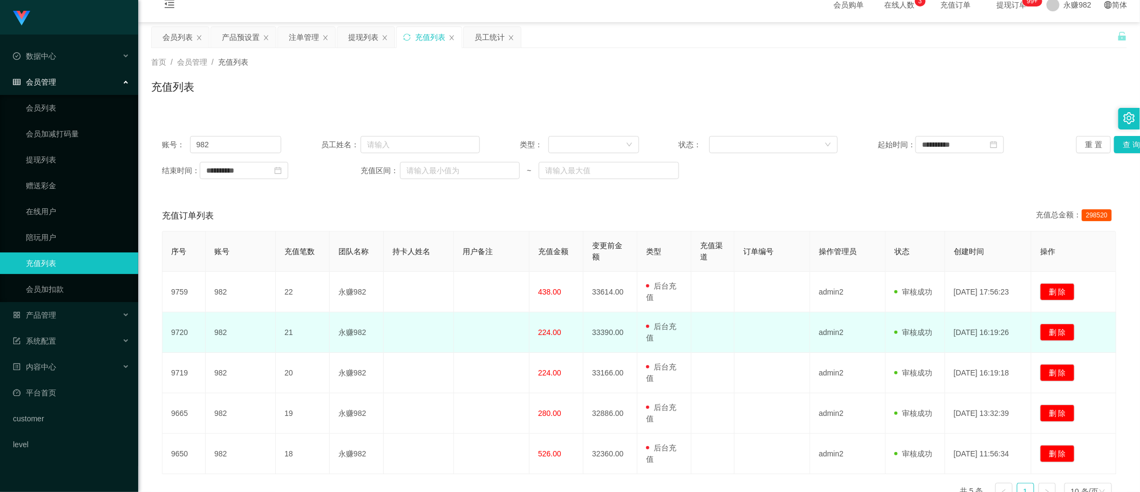 The height and width of the screenshot is (492, 1140). Describe the element at coordinates (78, 108) in the screenshot. I see `a: 会员列表` at that location.